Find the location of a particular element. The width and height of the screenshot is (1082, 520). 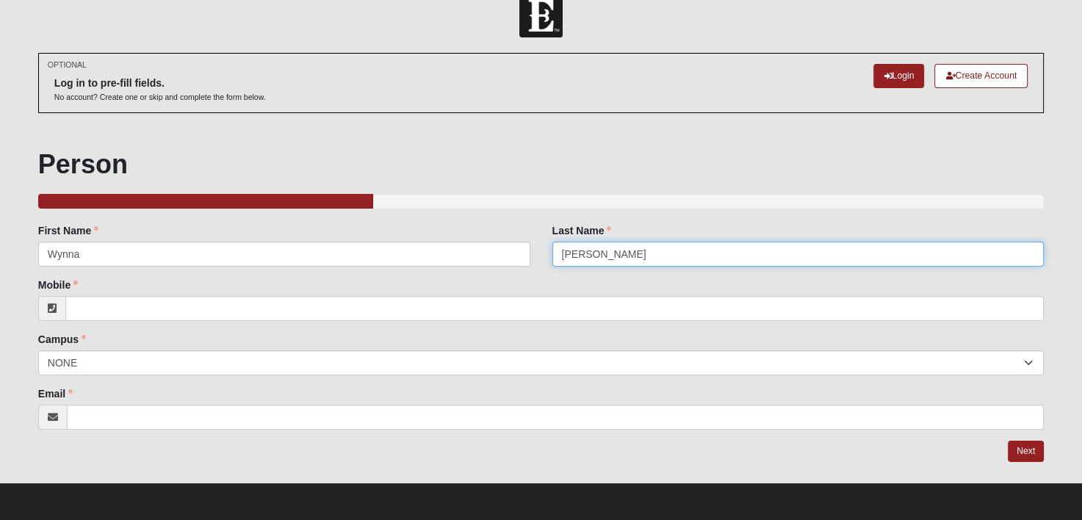

label: Campus is located at coordinates (62, 339).